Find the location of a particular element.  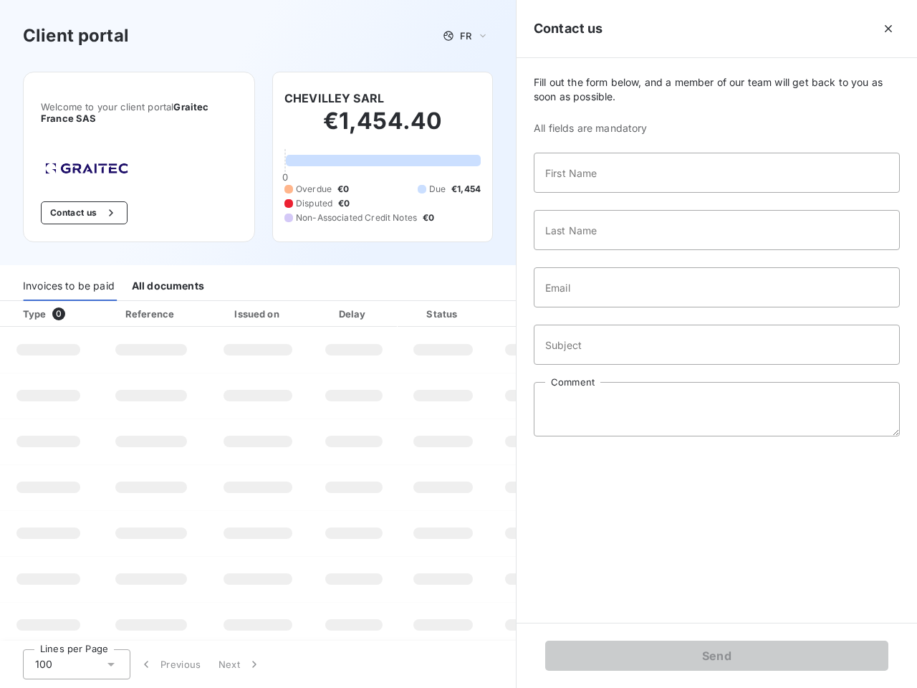

span: Disputed is located at coordinates (314, 204).